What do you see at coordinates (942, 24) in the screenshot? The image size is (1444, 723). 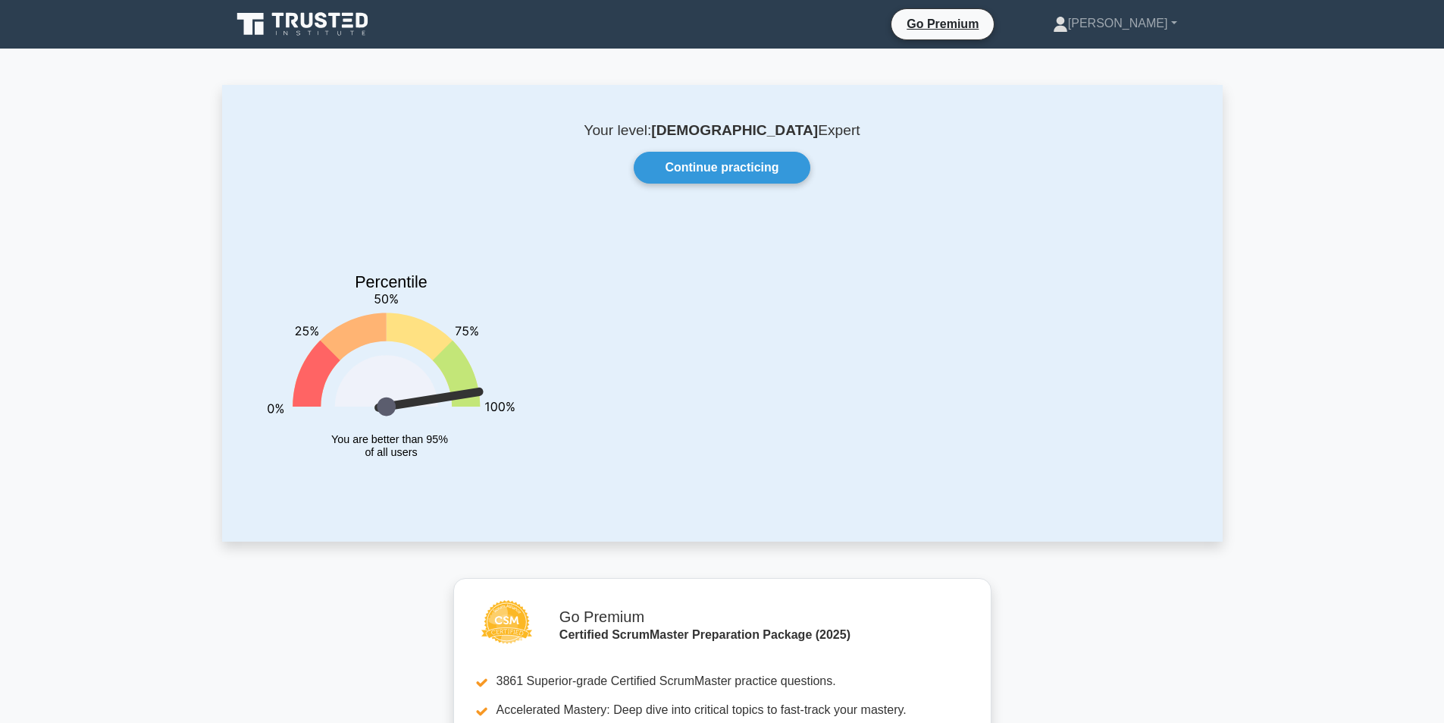 I see `a: Go Premium` at bounding box center [942, 24].